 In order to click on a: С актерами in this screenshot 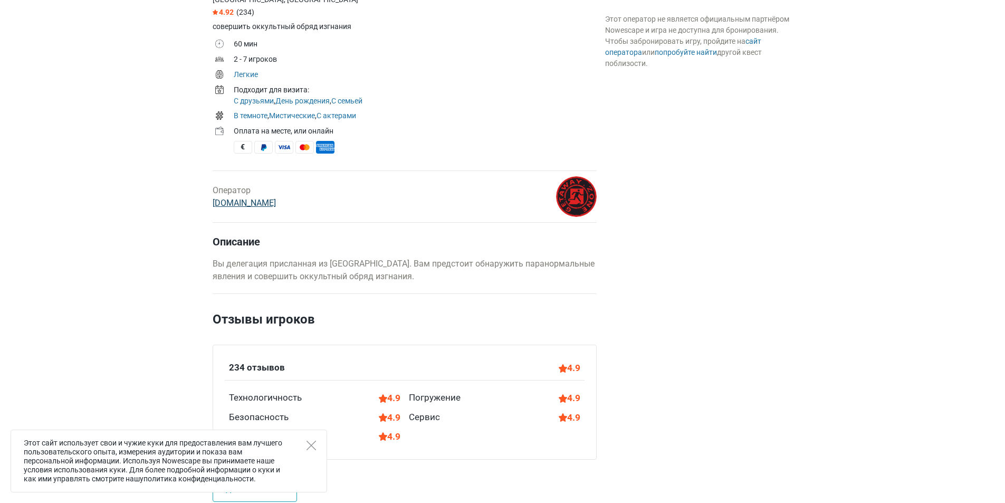, I will do `click(336, 116)`.